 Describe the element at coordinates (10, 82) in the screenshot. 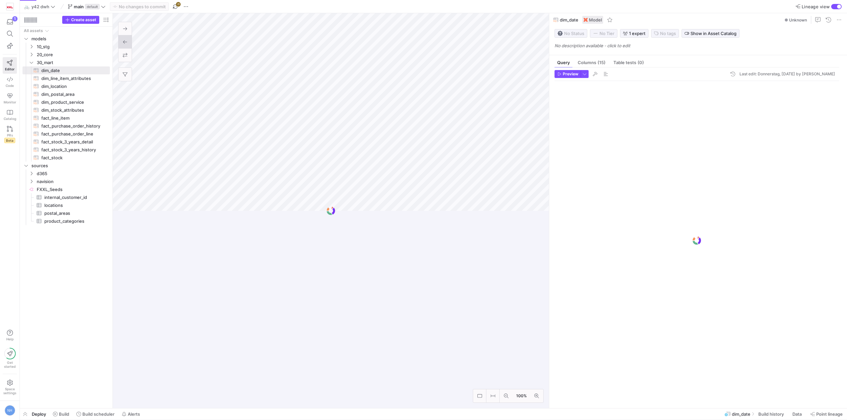

I see `a: Code` at that location.